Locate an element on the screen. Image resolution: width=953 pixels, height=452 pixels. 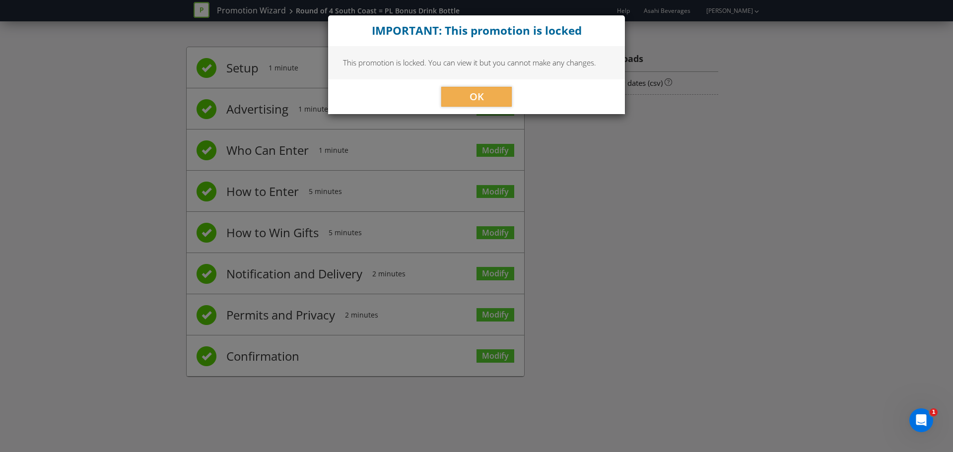
strong: IMPORTANT: This promotion is locked is located at coordinates (476, 30).